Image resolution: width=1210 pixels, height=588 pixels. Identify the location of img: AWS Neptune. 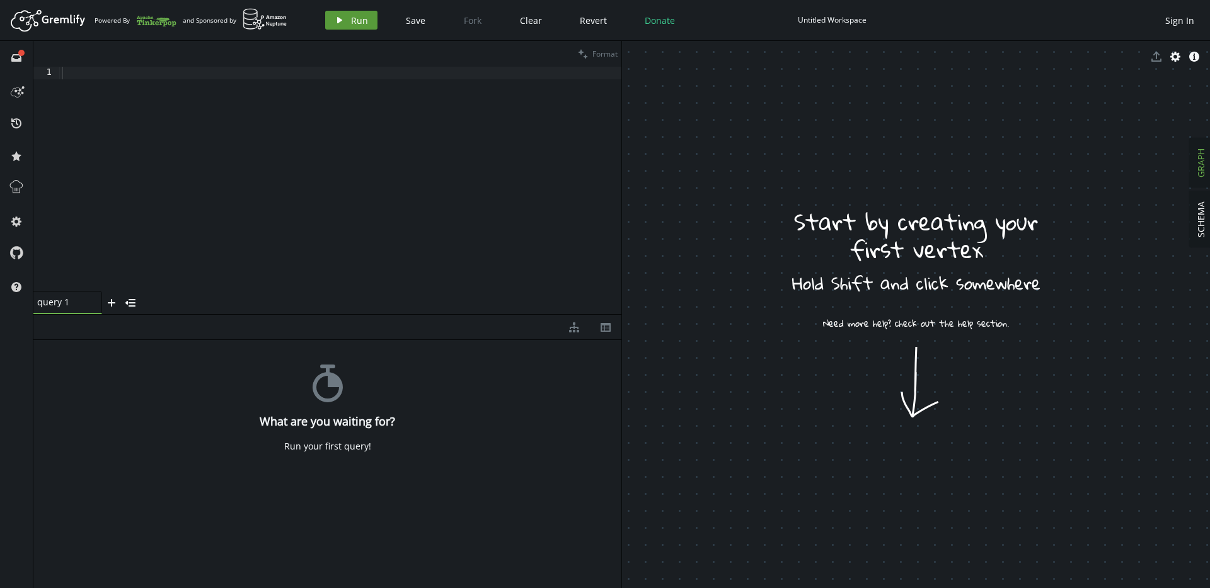
(265, 19).